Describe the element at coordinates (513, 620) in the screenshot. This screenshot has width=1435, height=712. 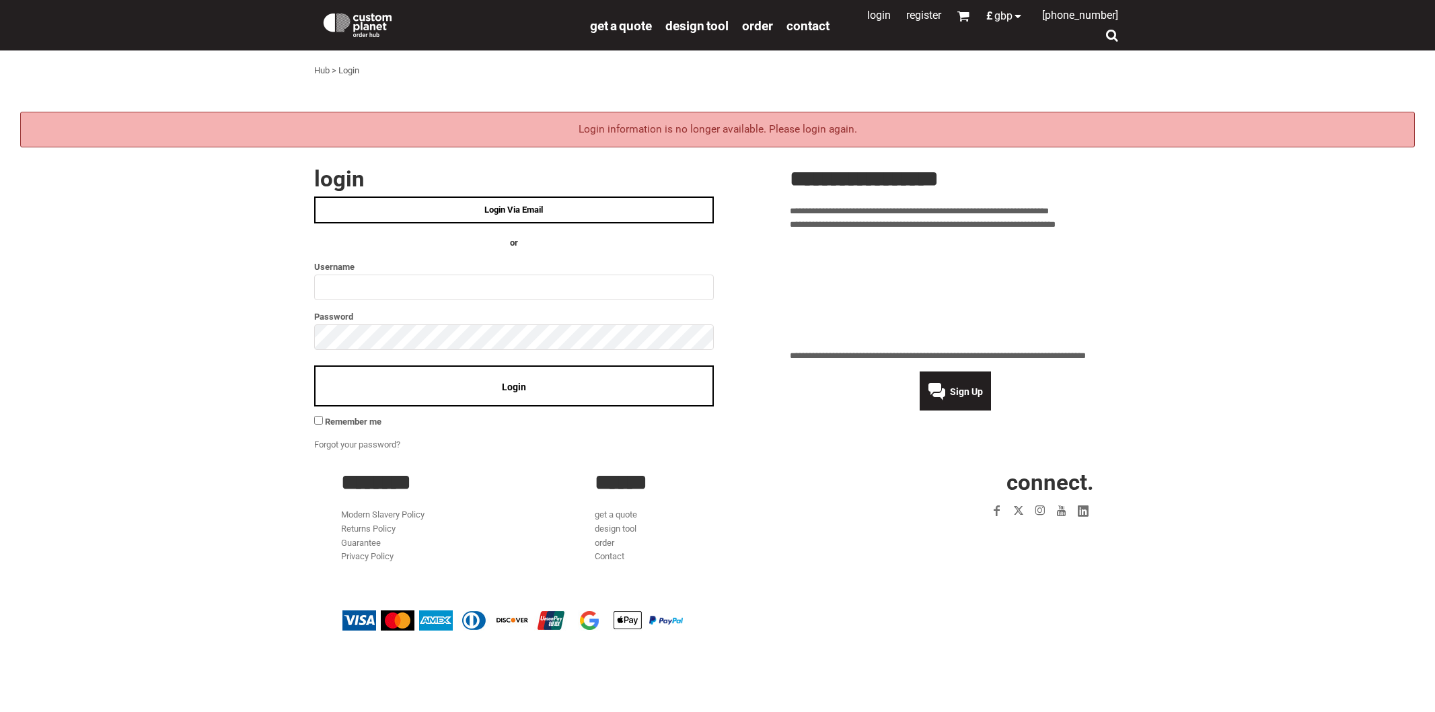
I see `img: Discover` at that location.